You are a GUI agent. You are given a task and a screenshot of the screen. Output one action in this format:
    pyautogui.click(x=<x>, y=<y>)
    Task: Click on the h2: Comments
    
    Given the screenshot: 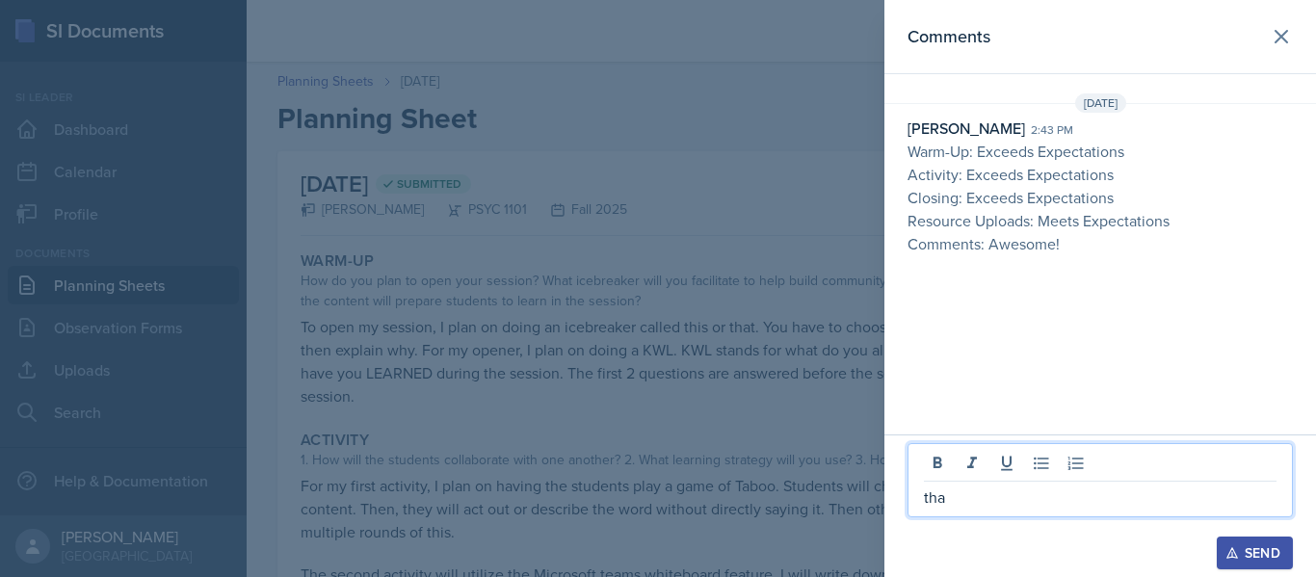 What is the action you would take?
    pyautogui.click(x=949, y=37)
    